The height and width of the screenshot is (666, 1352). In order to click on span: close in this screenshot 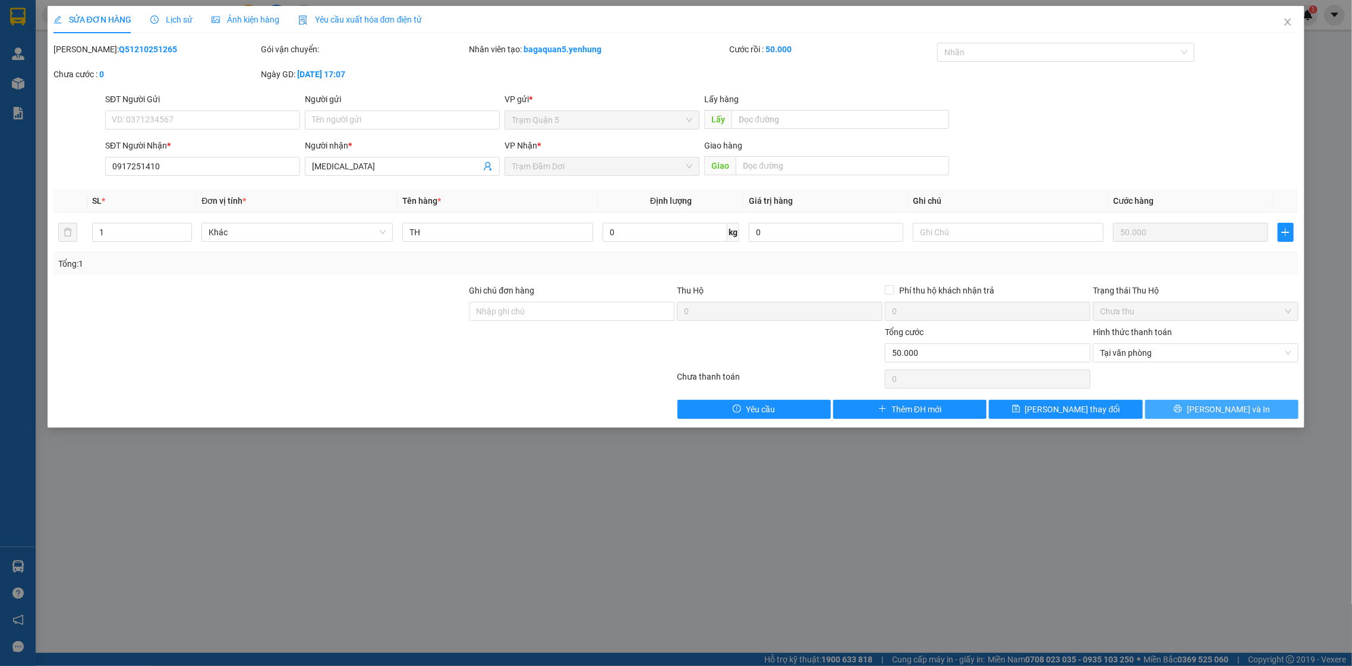, I will do `click(1288, 22)`.